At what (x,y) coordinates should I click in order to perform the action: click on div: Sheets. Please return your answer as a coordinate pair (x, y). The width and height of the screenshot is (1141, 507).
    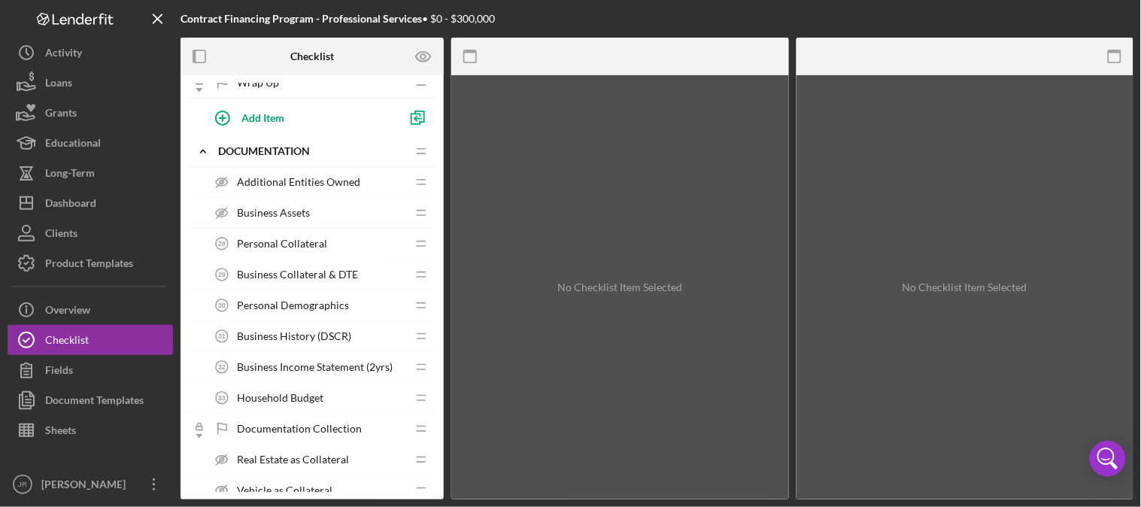
    Looking at the image, I should click on (60, 432).